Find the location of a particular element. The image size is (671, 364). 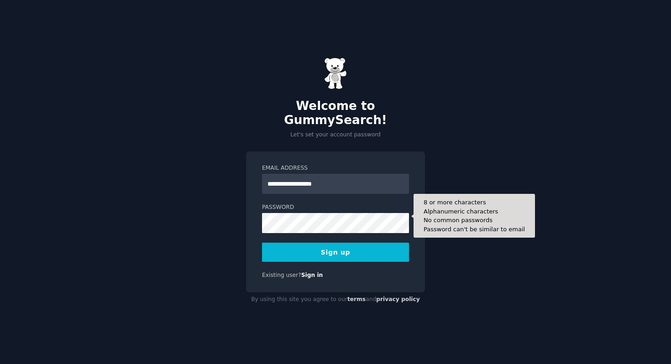

span: Existing user? is located at coordinates (282, 275).